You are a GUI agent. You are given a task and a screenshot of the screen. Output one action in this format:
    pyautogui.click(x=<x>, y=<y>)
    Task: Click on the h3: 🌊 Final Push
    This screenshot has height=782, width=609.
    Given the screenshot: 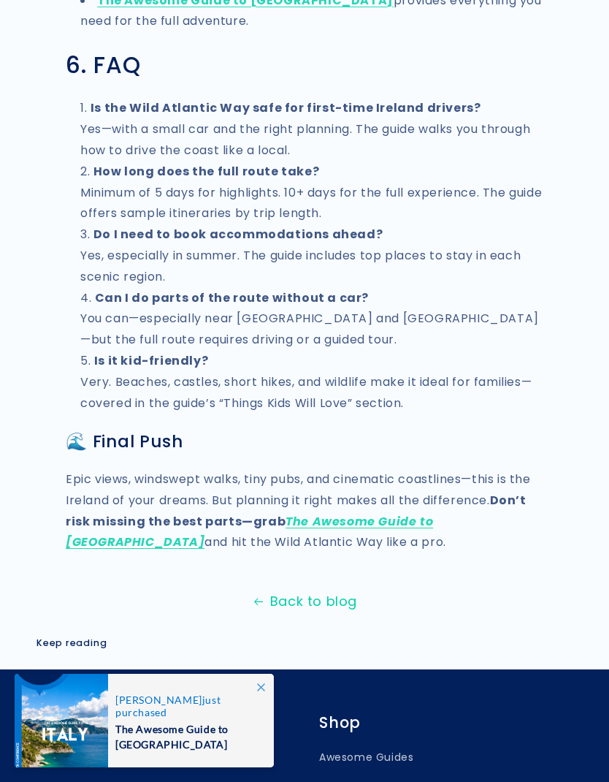 What is the action you would take?
    pyautogui.click(x=305, y=441)
    